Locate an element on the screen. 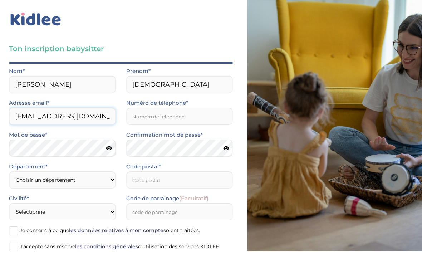 The height and width of the screenshot is (254, 422). span: J’accepte sans réserve d’utilisation des services KIDLEE. is located at coordinates (120, 247).